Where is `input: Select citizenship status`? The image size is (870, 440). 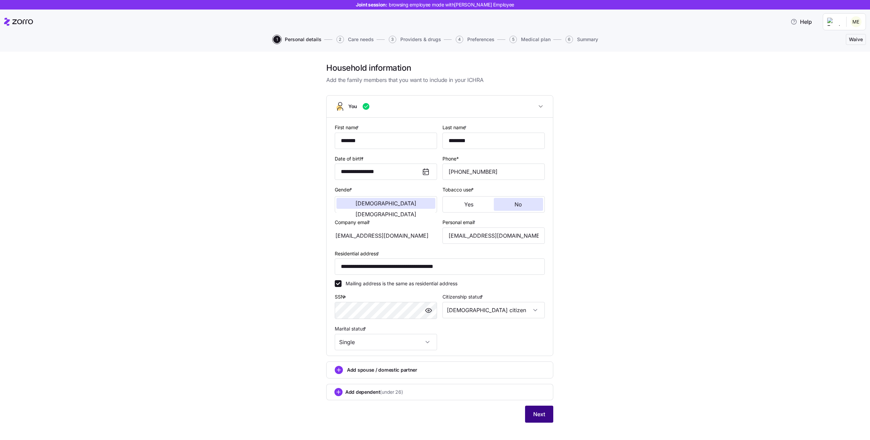
input: Select citizenship status is located at coordinates (494, 310).